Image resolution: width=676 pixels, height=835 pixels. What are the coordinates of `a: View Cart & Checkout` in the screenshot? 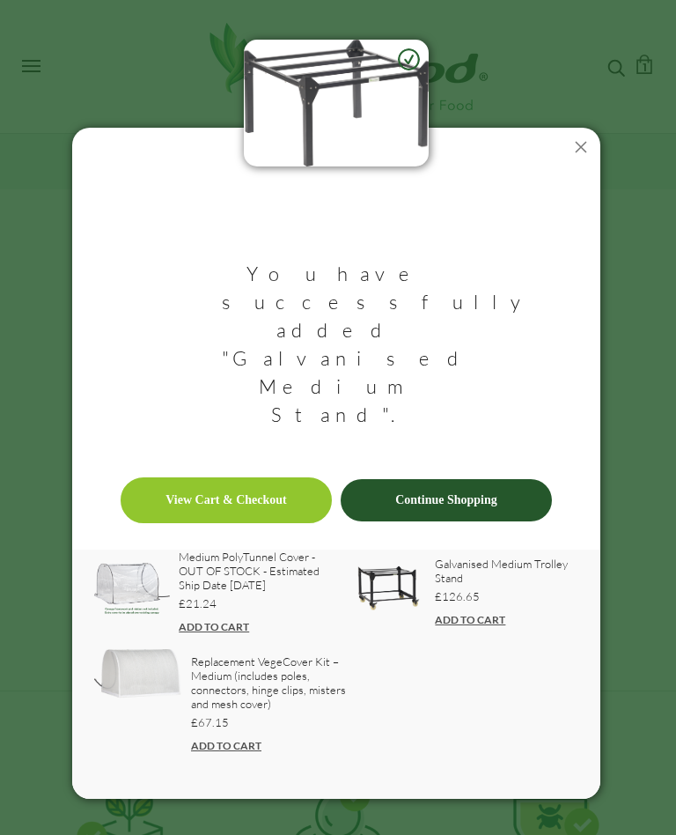 It's located at (226, 500).